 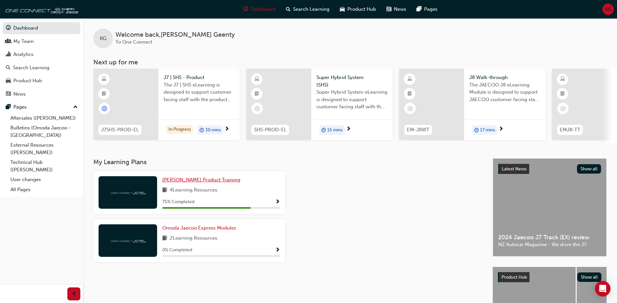 What do you see at coordinates (400, 9) in the screenshot?
I see `span: News` at bounding box center [400, 9].